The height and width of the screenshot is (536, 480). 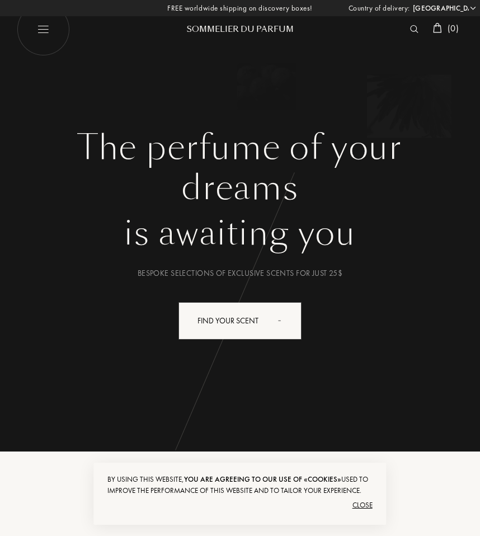 I want to click on img: cart_white.svg, so click(x=438, y=28).